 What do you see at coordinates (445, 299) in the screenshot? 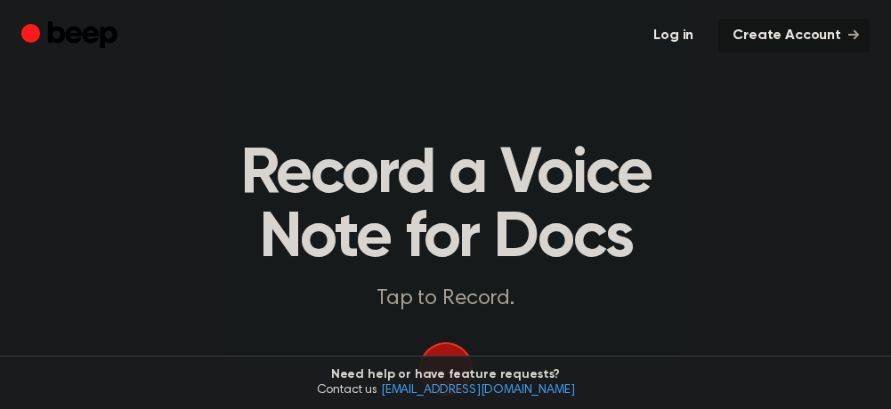
I see `p: Tap to Record.` at bounding box center [445, 299].